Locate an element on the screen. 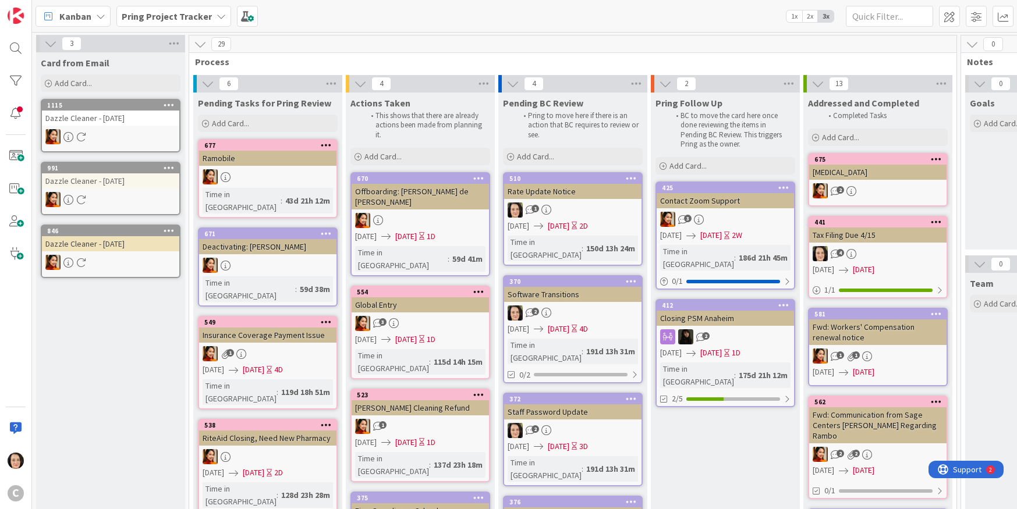 The width and height of the screenshot is (1017, 509). span: Team is located at coordinates (981, 283).